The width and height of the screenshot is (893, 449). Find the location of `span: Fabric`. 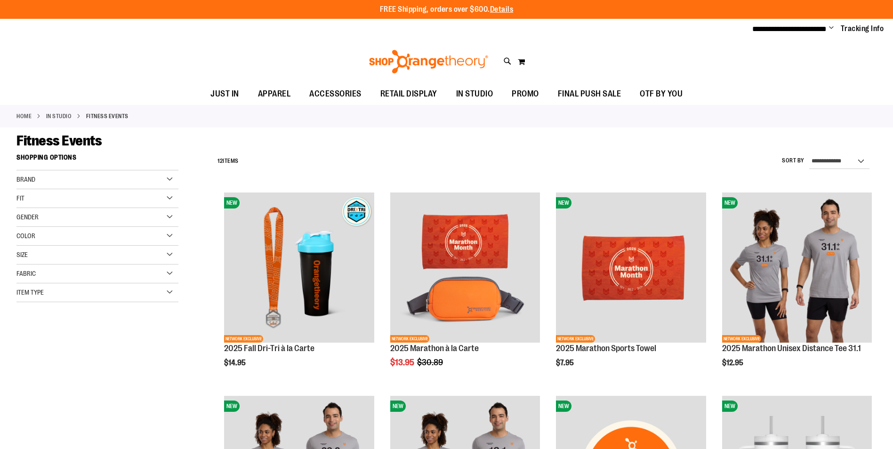

span: Fabric is located at coordinates (26, 274).